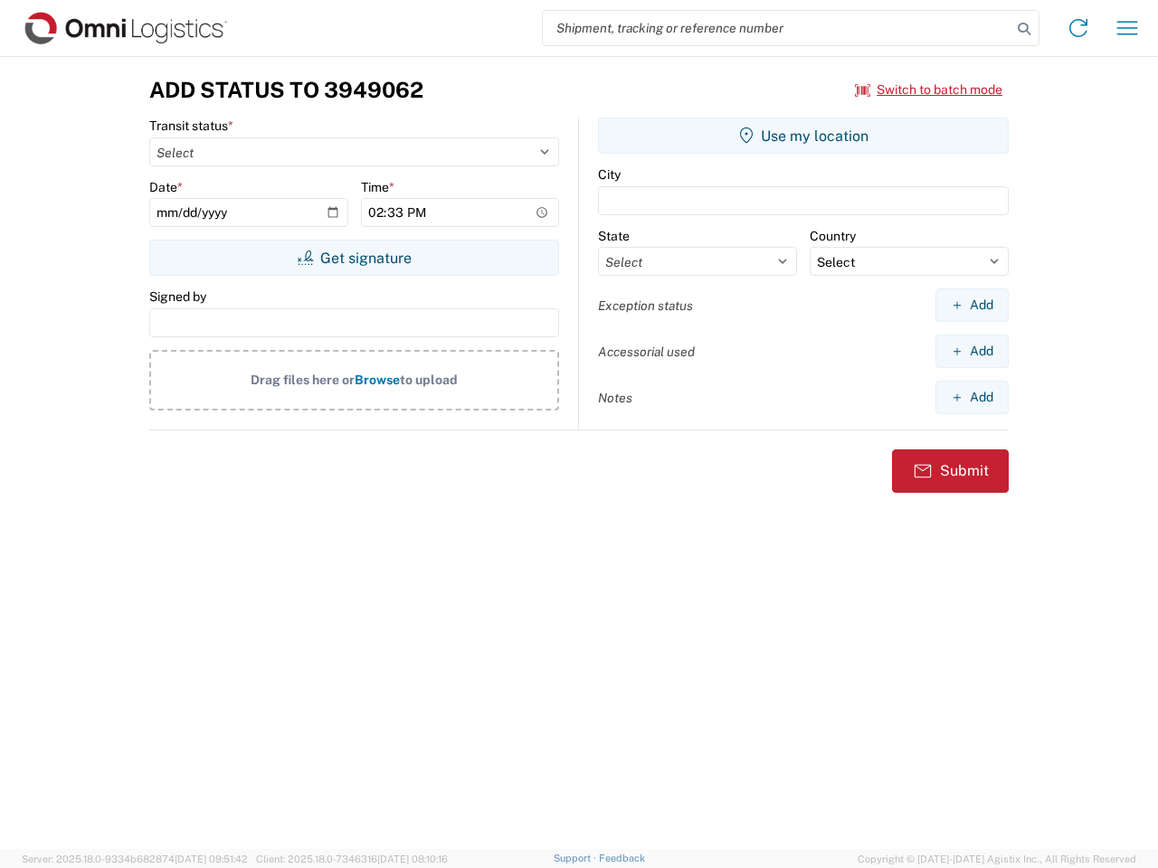 The width and height of the screenshot is (1158, 868). What do you see at coordinates (615, 398) in the screenshot?
I see `label: Notes` at bounding box center [615, 398].